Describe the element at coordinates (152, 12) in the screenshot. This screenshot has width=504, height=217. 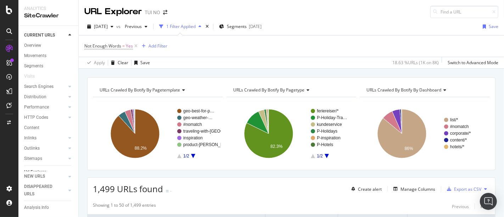
I see `div: TUI NO` at that location.